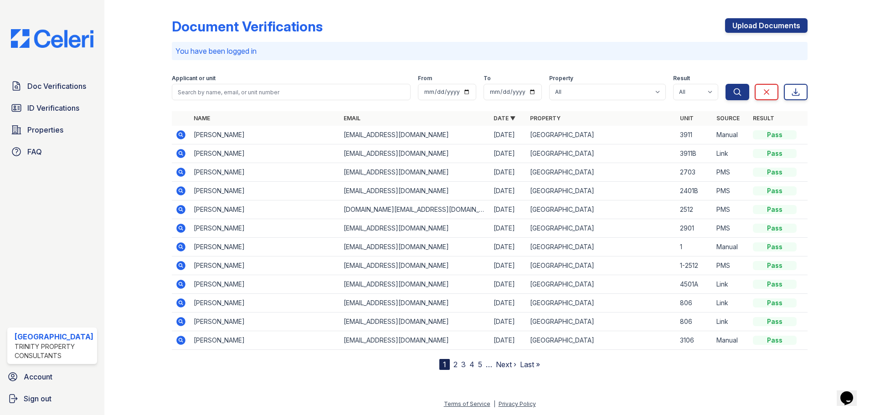  What do you see at coordinates (518, 404) in the screenshot?
I see `a: Privacy Policy` at bounding box center [518, 404].